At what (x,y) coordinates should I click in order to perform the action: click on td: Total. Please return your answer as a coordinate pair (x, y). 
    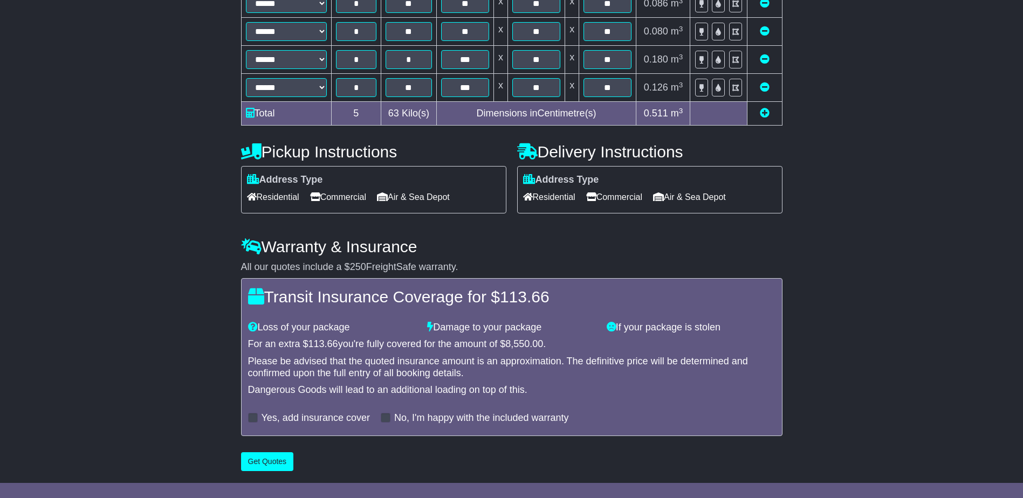
    Looking at the image, I should click on (286, 114).